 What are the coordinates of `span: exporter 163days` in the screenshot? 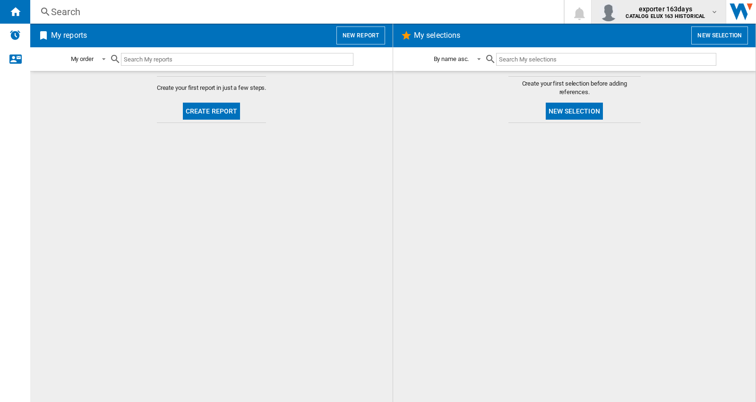 It's located at (665, 9).